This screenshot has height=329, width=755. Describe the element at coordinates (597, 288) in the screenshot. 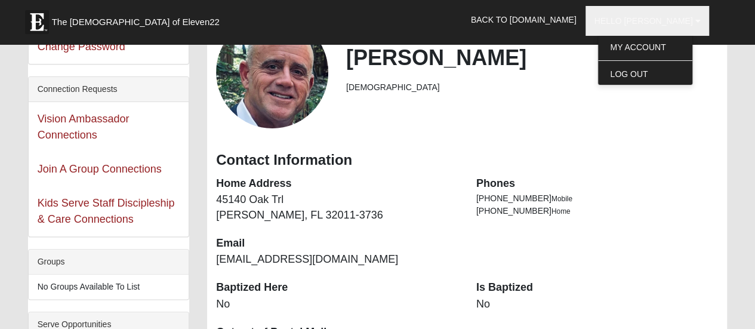

I see `dt: Is Baptized` at that location.